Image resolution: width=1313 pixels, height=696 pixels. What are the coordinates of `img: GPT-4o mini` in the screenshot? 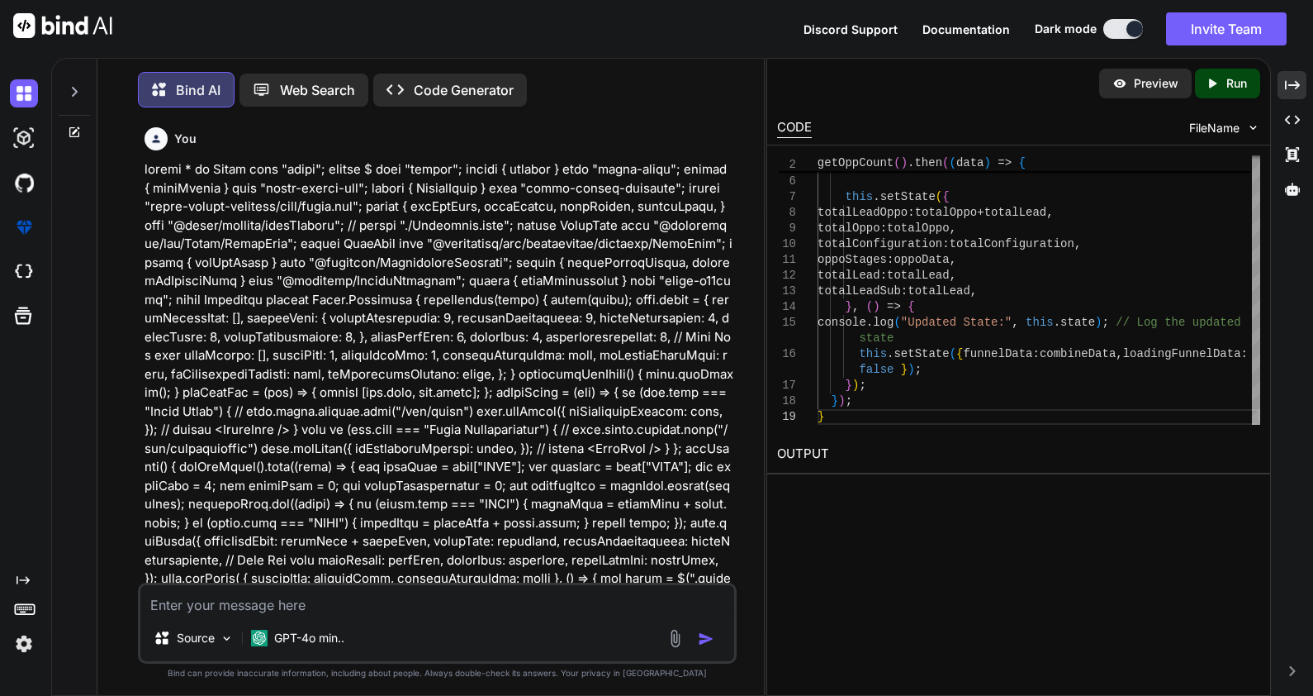 It's located at (259, 638).